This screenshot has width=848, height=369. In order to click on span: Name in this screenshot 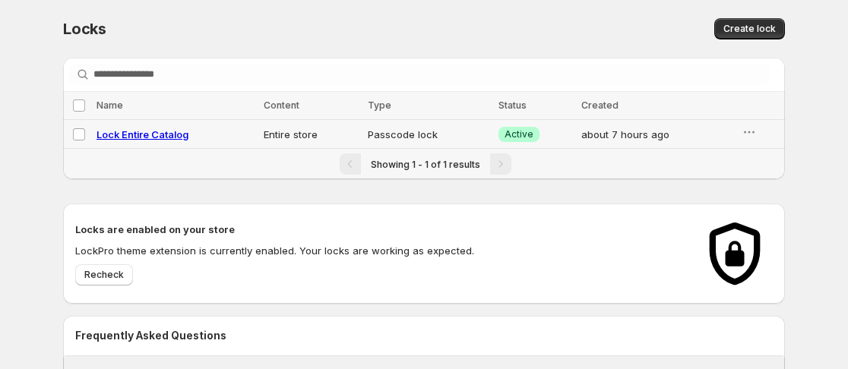, I will do `click(109, 105)`.